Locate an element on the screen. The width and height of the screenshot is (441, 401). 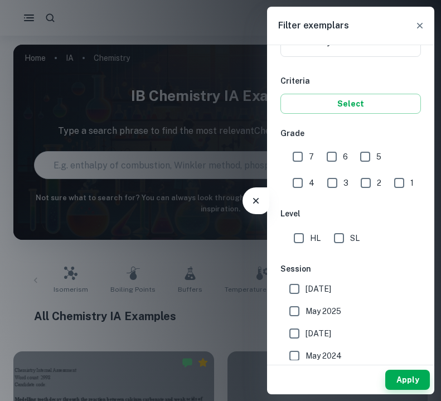
span: 2 is located at coordinates (379, 183).